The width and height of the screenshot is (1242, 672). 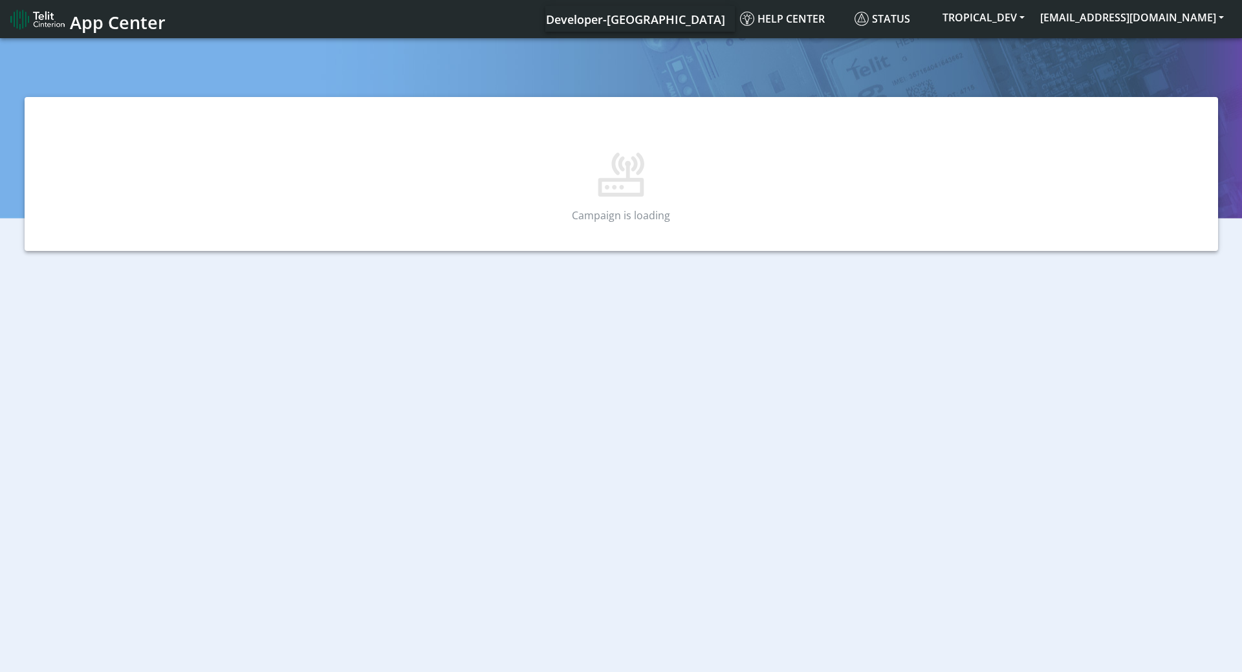 What do you see at coordinates (782, 19) in the screenshot?
I see `span: Help center` at bounding box center [782, 19].